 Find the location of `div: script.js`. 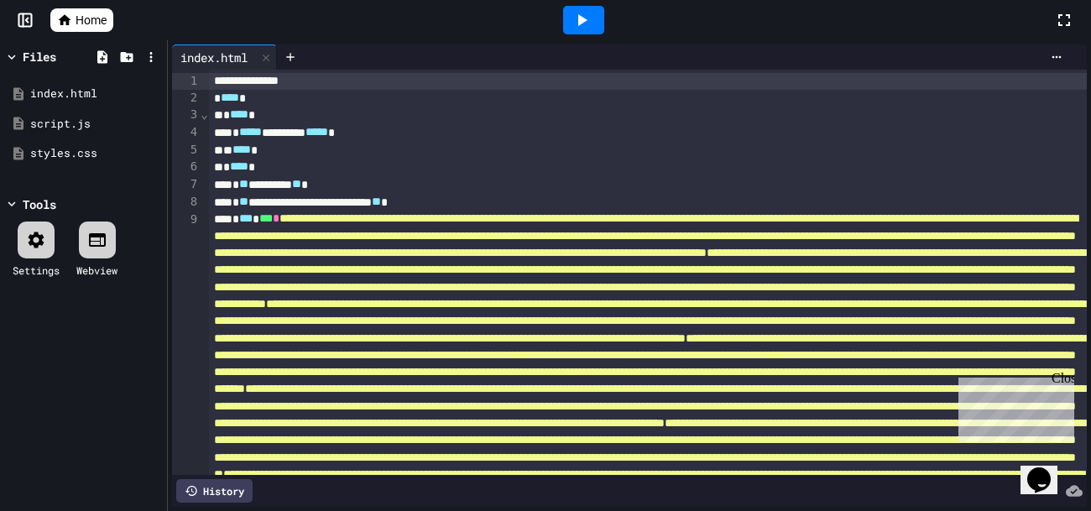

div: script.js is located at coordinates (96, 124).